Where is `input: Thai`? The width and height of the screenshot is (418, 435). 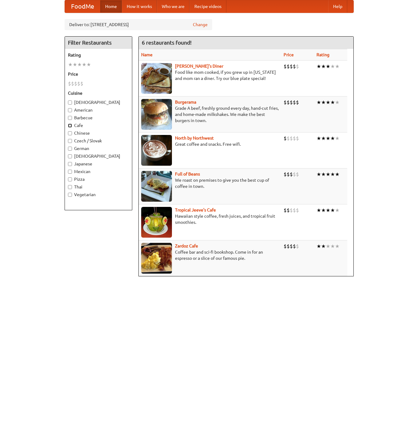
input: Thai is located at coordinates (70, 187).